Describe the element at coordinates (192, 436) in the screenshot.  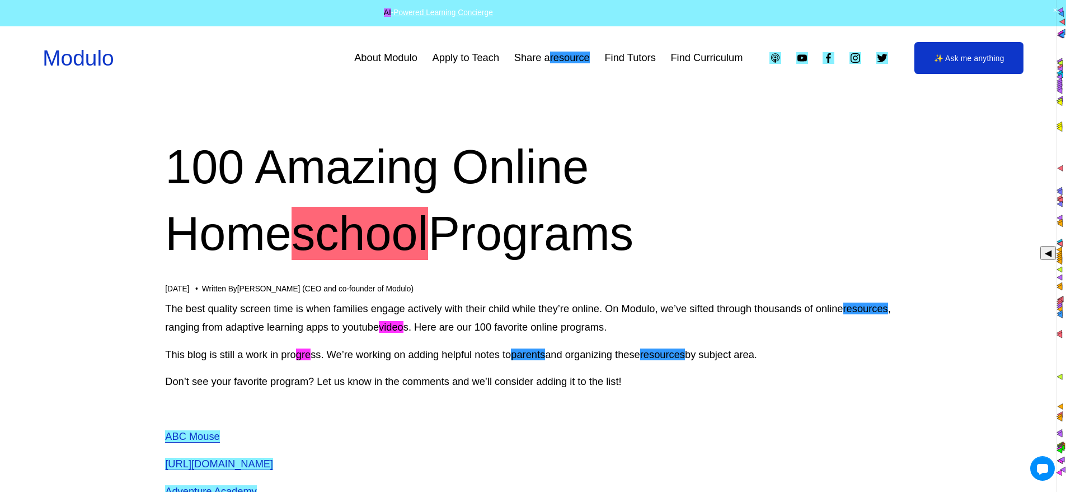
I see `span: ABC Mouse` at that location.